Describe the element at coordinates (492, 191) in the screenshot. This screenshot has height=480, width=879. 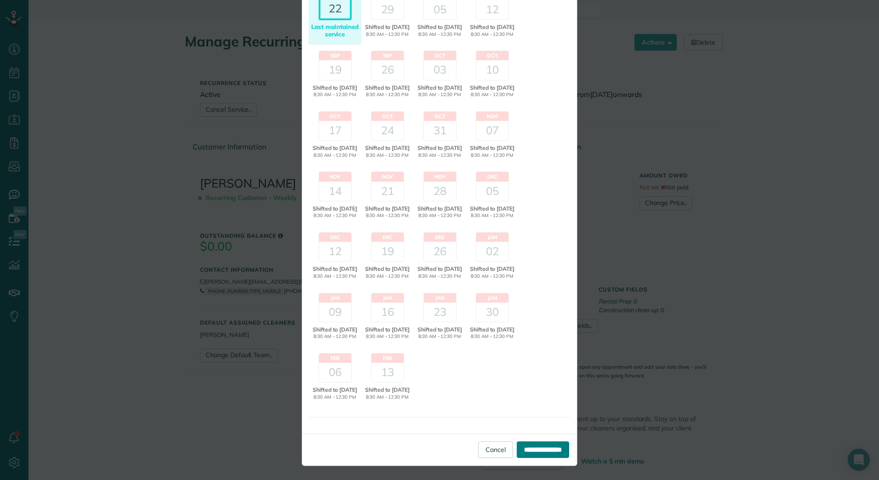
I see `div: 05` at that location.